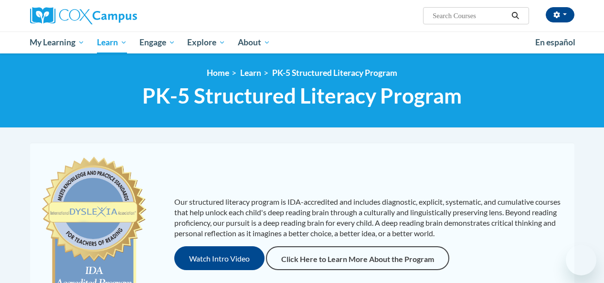 This screenshot has width=604, height=283. What do you see at coordinates (57, 43) in the screenshot?
I see `span: My Learning` at bounding box center [57, 43].